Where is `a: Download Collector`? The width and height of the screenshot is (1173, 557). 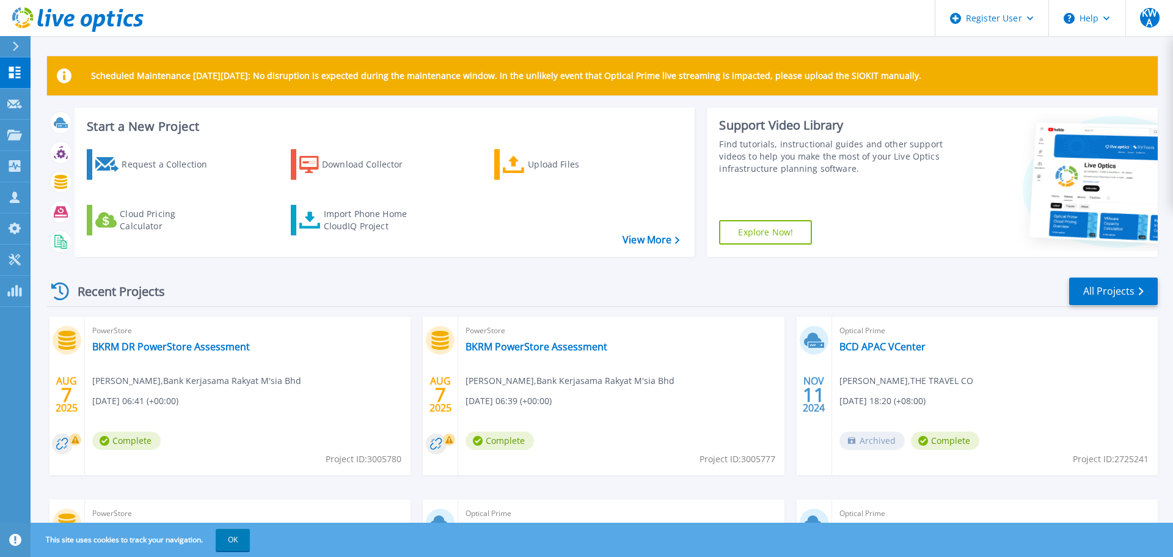 a: Download Collector is located at coordinates (359, 164).